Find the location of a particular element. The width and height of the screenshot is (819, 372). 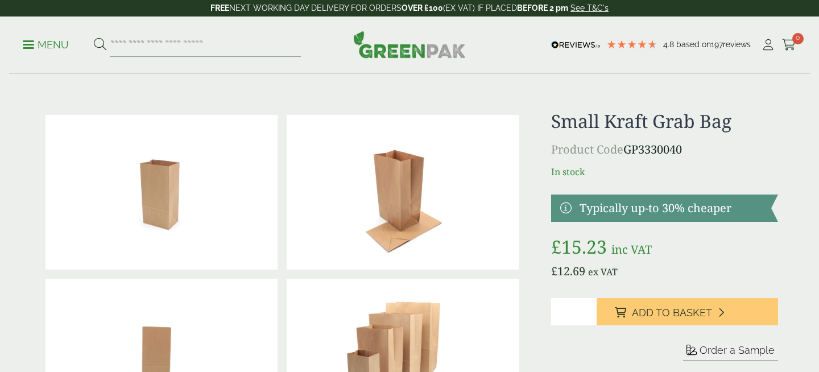

div: 4.79 Stars is located at coordinates (632, 44).